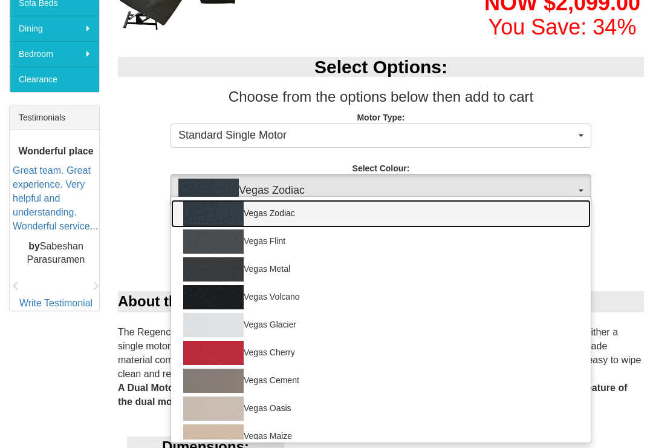 The image size is (653, 448). What do you see at coordinates (214, 269) in the screenshot?
I see `img: Vegas Metal` at bounding box center [214, 269].